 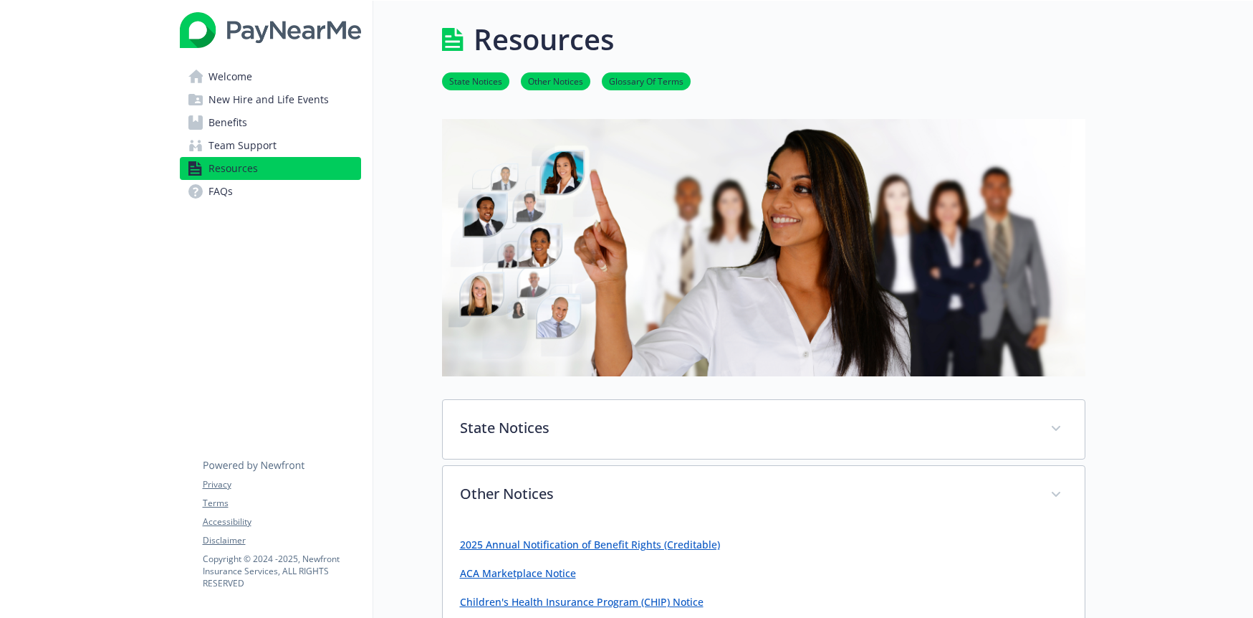 What do you see at coordinates (270, 145) in the screenshot?
I see `a: Team Support` at bounding box center [270, 145].